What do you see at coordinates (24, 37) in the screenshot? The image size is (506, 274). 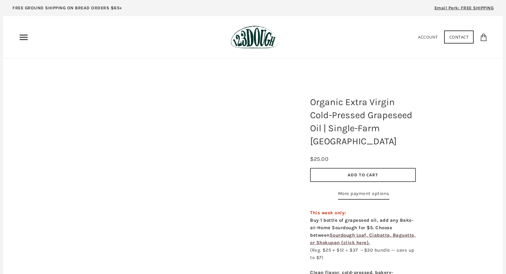 I see `nav: Primary` at bounding box center [24, 37].